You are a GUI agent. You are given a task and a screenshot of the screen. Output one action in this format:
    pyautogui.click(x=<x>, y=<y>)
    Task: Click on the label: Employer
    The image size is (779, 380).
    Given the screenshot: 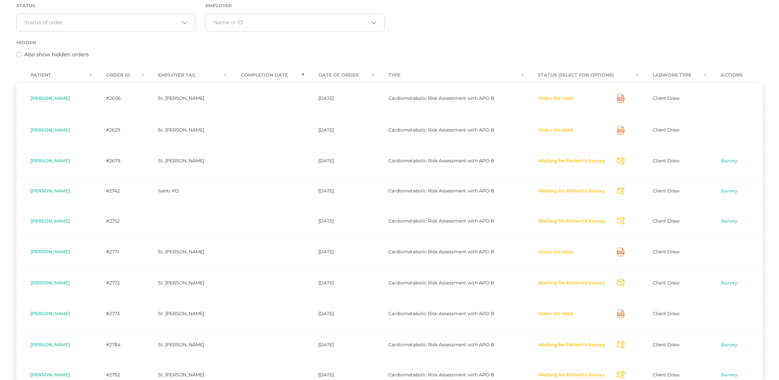 What is the action you would take?
    pyautogui.click(x=219, y=6)
    